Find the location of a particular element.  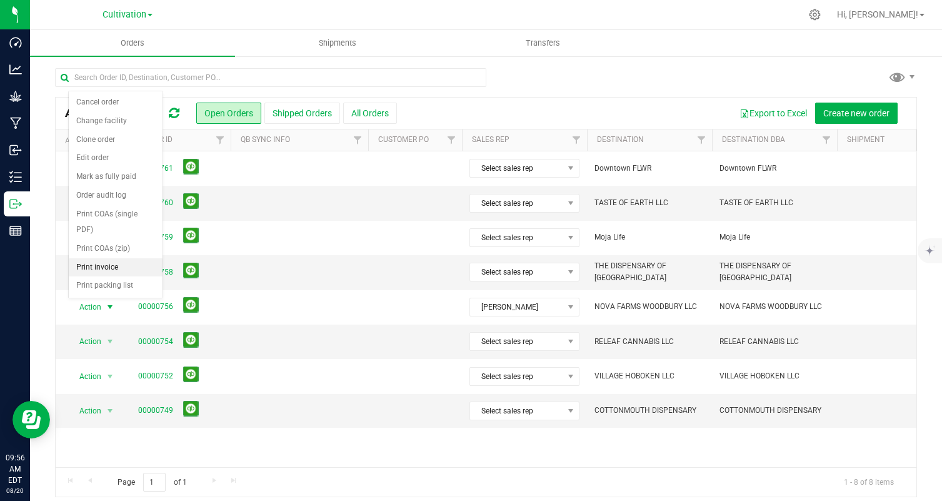

div: Manage settings is located at coordinates (815, 14).